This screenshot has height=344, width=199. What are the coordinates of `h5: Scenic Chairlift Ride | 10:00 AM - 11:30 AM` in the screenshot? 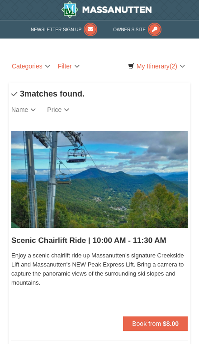 It's located at (100, 240).